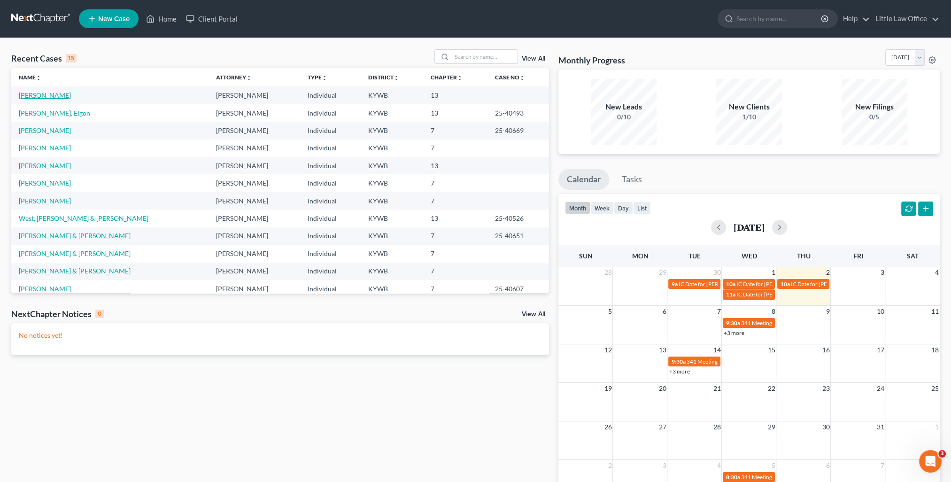  What do you see at coordinates (937, 272) in the screenshot?
I see `span: 4` at bounding box center [937, 272].